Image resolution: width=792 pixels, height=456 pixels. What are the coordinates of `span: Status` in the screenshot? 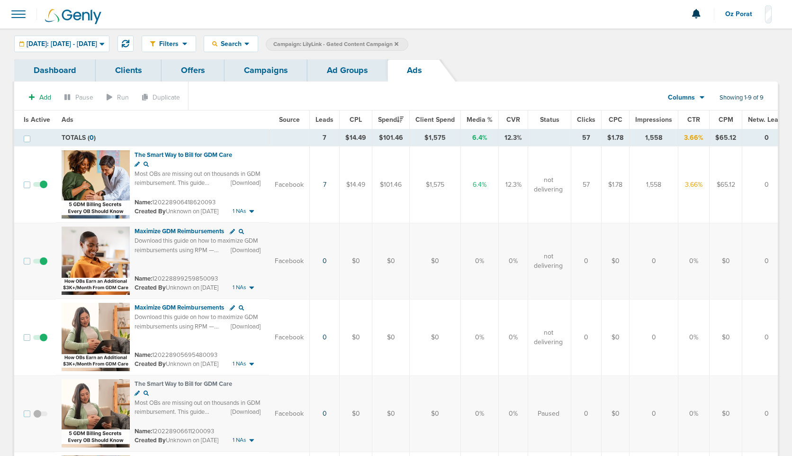 It's located at (549, 119).